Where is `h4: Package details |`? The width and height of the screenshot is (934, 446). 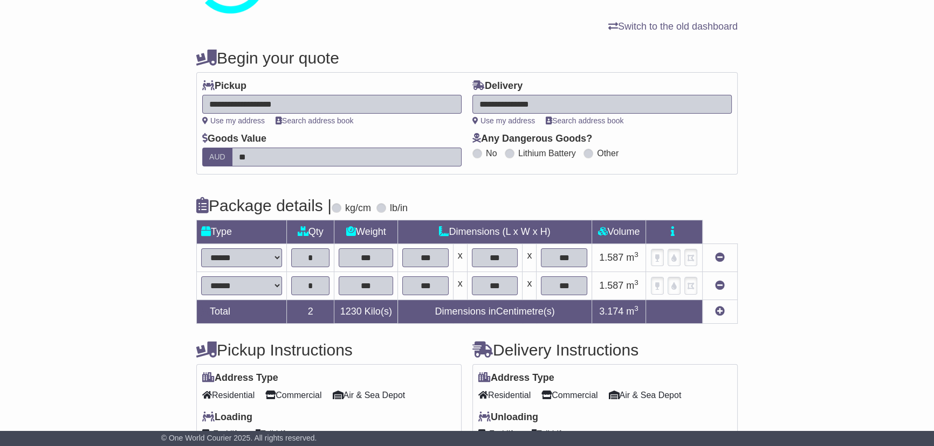 h4: Package details | is located at coordinates (264, 205).